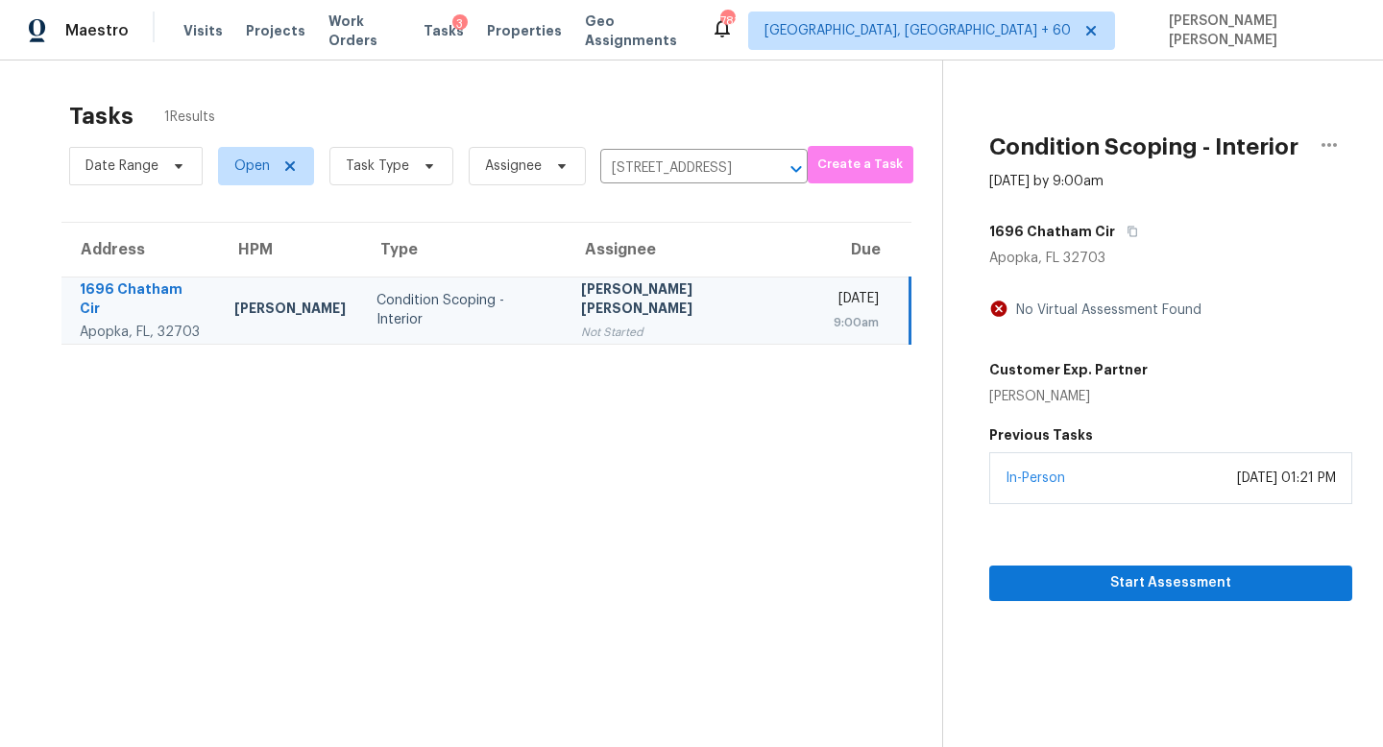  I want to click on span: Projects, so click(276, 31).